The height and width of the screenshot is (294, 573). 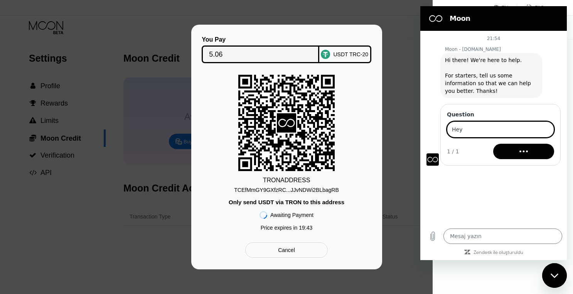 I want to click on p: 21:54, so click(x=73, y=32).